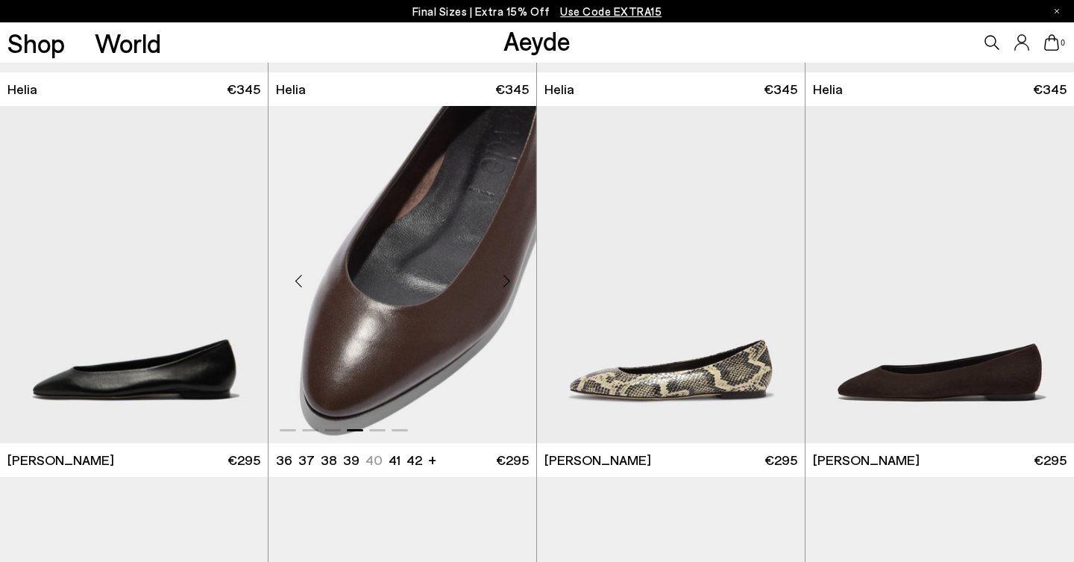 The width and height of the screenshot is (1074, 562). Describe the element at coordinates (537, 11) in the screenshot. I see `p: Final Sizes | Extra 15% Off` at that location.